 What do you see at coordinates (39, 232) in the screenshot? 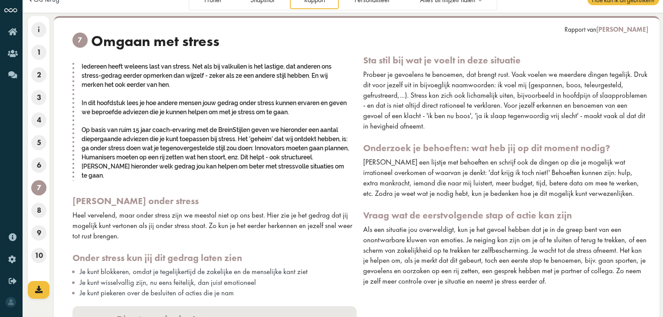
I see `span: 9` at bounding box center [39, 232].